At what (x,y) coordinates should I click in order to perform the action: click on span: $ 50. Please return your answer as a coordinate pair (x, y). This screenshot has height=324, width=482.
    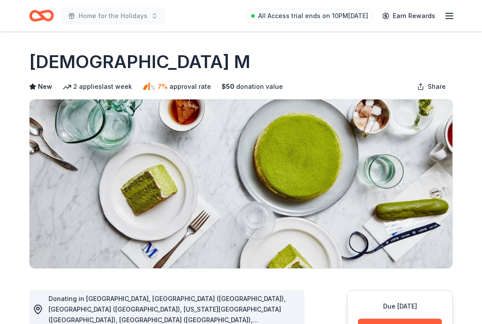
    Looking at the image, I should click on (228, 87).